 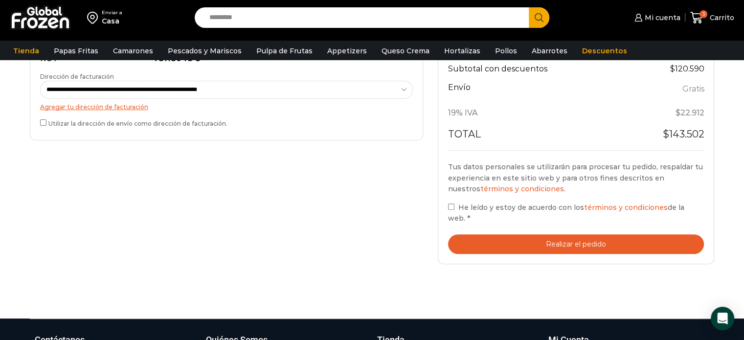 What do you see at coordinates (112, 21) in the screenshot?
I see `div: Casa` at bounding box center [112, 21].